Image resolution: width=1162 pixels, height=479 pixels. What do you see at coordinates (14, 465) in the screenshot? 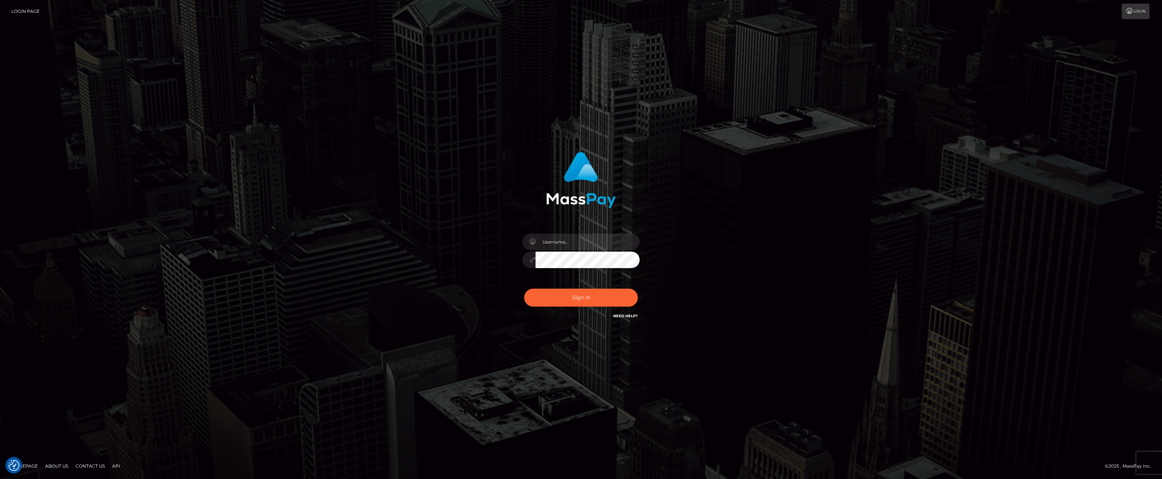
I see `img: Revisit consent button` at bounding box center [14, 465].